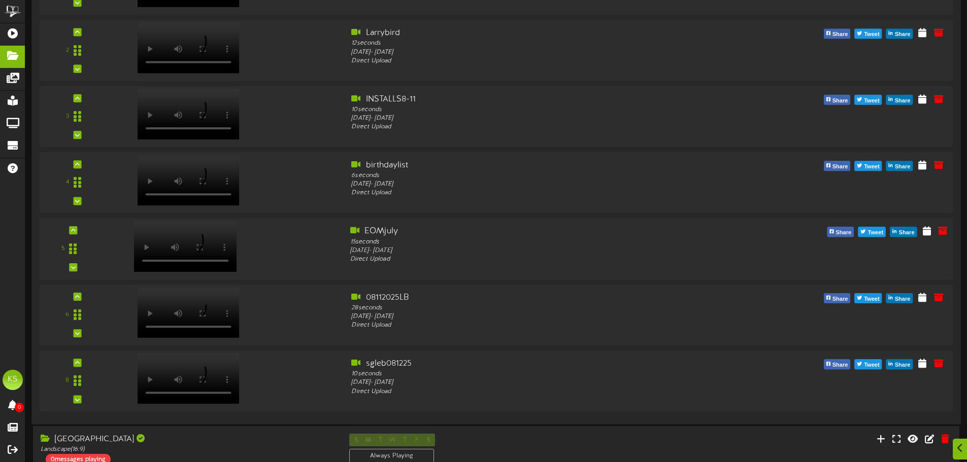 This screenshot has width=967, height=462. I want to click on div: birthdaylist, so click(534, 165).